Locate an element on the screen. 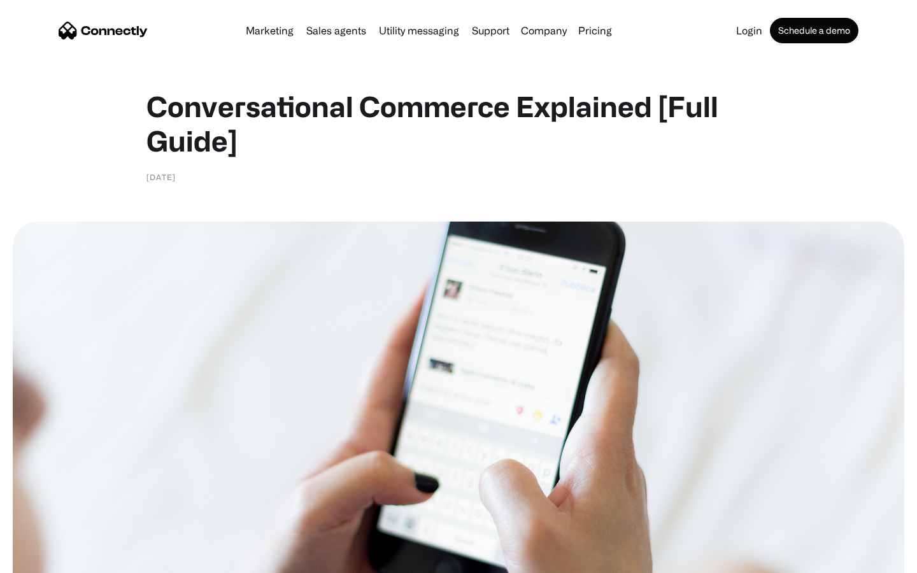 The height and width of the screenshot is (573, 917). a: Pricing is located at coordinates (594, 31).